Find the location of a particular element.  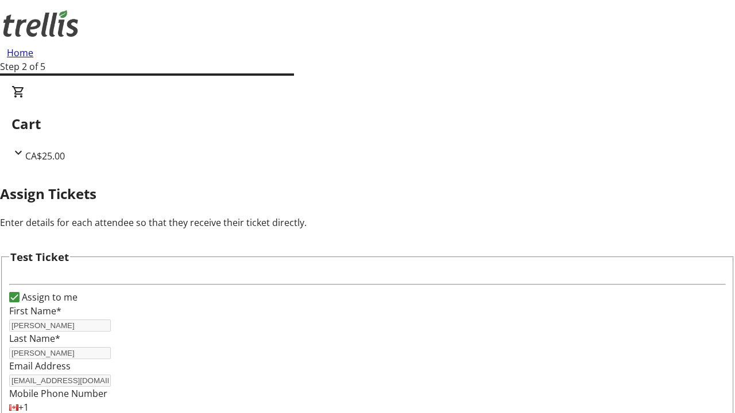

h3: Test Ticket is located at coordinates (40, 257).